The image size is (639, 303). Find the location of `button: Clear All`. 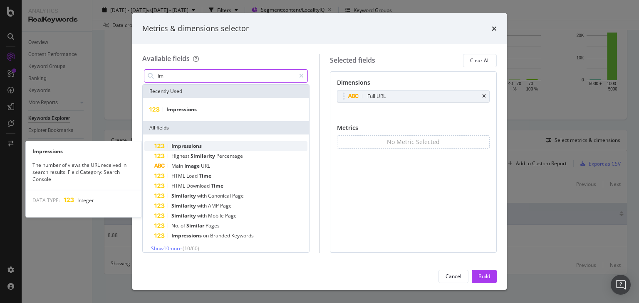

button: Clear All is located at coordinates (479, 61).